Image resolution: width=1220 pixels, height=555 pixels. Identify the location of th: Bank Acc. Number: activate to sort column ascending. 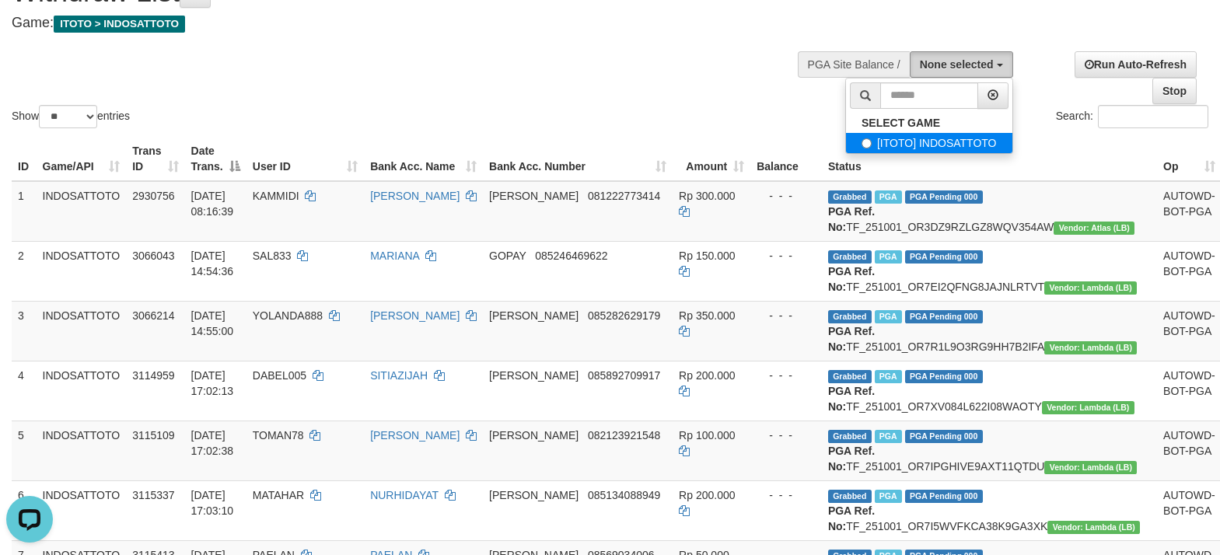
(578, 159).